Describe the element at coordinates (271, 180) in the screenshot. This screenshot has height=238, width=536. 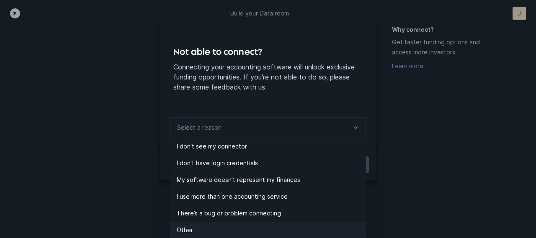
I see `p: My software doesn’t represent my finances` at that location.